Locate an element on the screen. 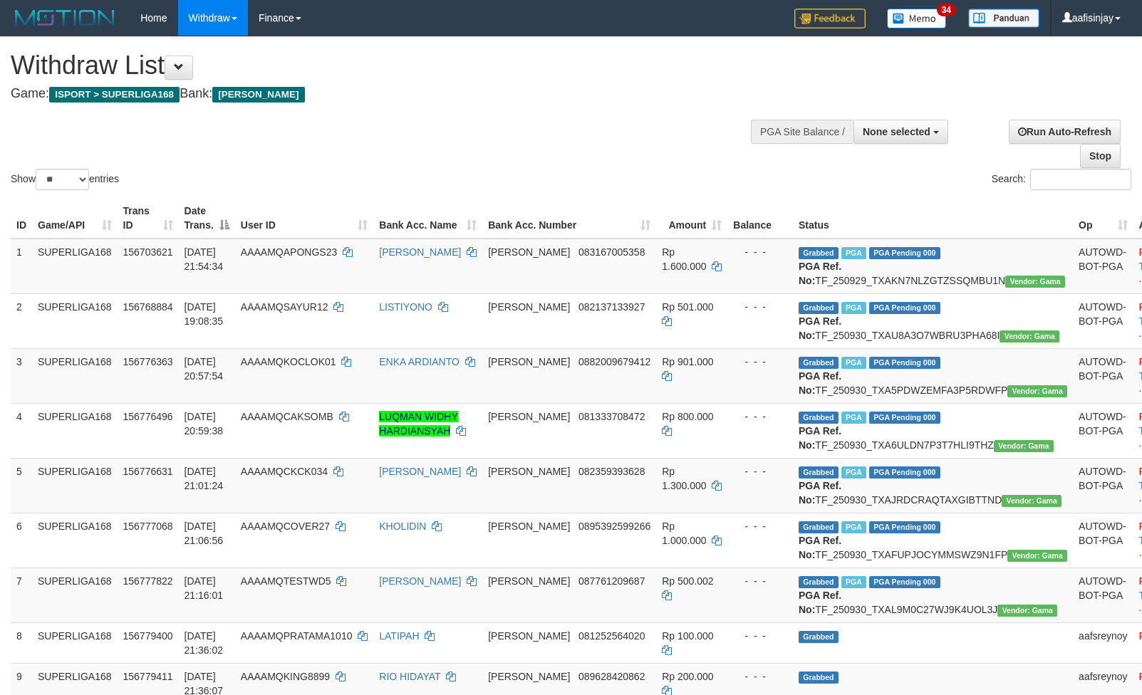 The image size is (1142, 695). span: 156777822 is located at coordinates (148, 581).